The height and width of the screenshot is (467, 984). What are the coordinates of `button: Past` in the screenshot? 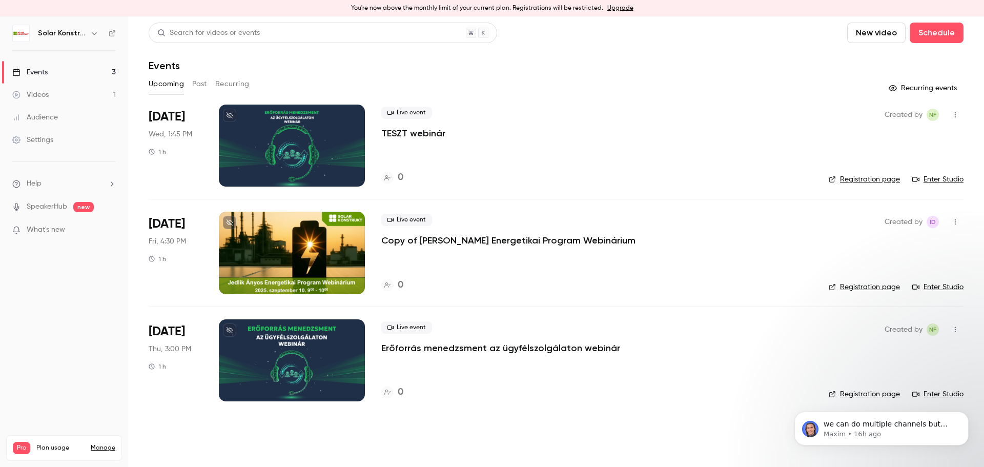 It's located at (199, 84).